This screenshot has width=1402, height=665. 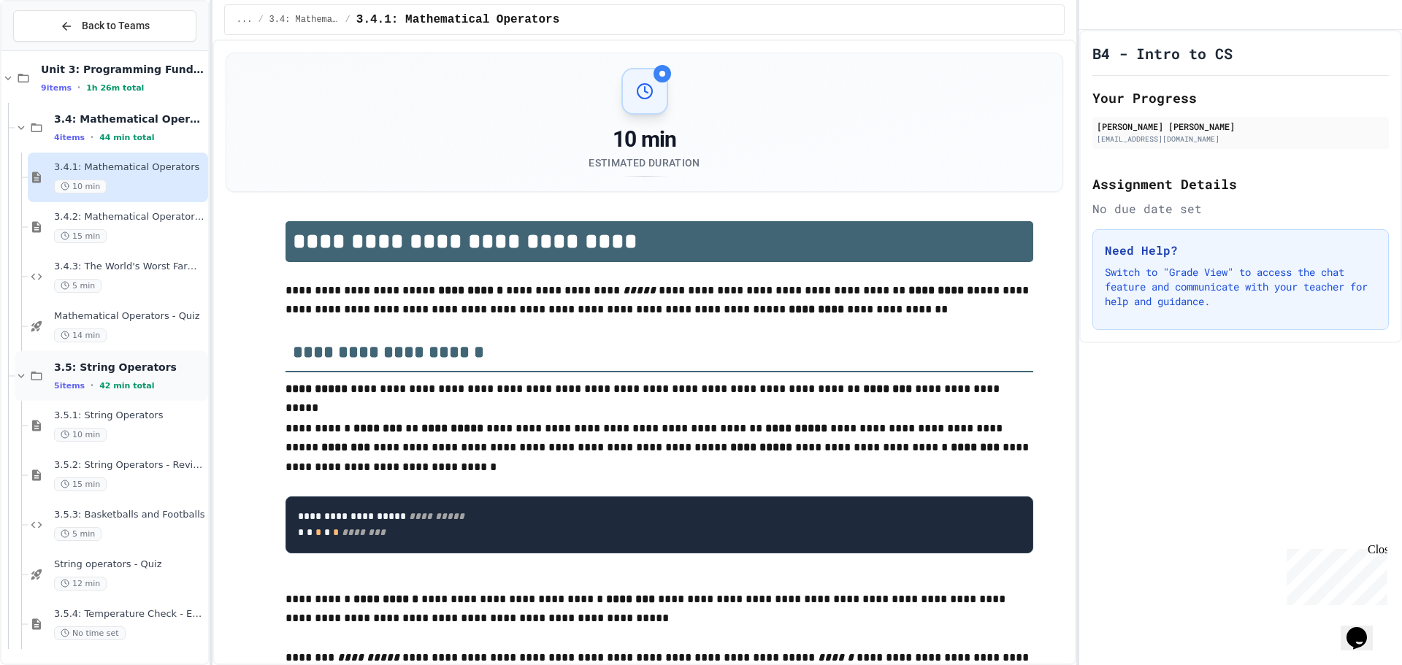 What do you see at coordinates (1241, 209) in the screenshot?
I see `div: No due date set` at bounding box center [1241, 209].